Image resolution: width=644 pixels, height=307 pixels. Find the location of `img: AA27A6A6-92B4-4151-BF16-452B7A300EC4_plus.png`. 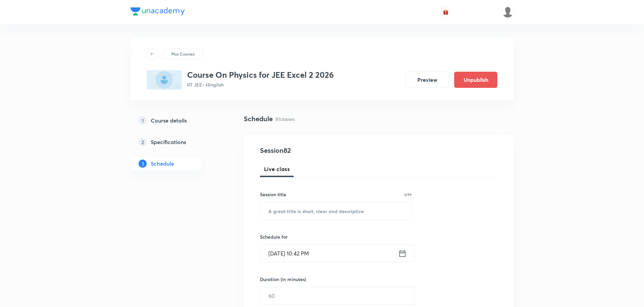

img: AA27A6A6-92B4-4151-BF16-452B7A300EC4_plus.png is located at coordinates (164, 80).